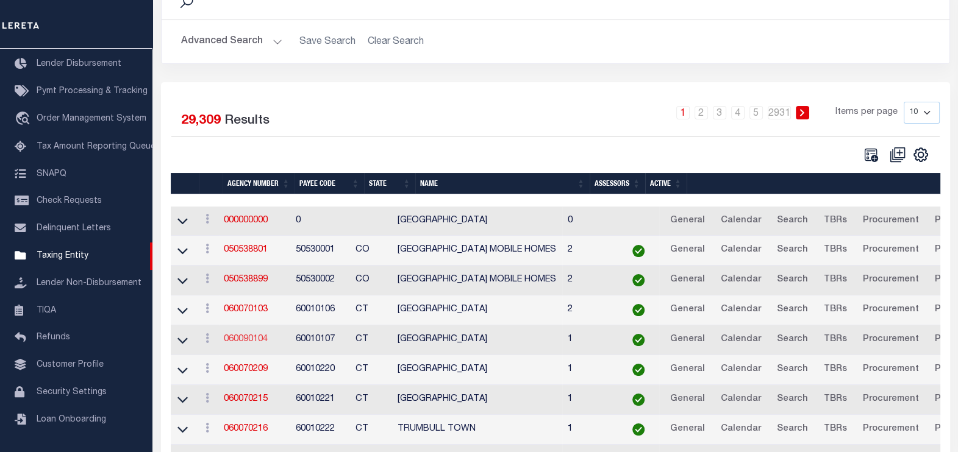 The height and width of the screenshot is (452, 958). What do you see at coordinates (62, 256) in the screenshot?
I see `span: Taxing Entity` at bounding box center [62, 256].